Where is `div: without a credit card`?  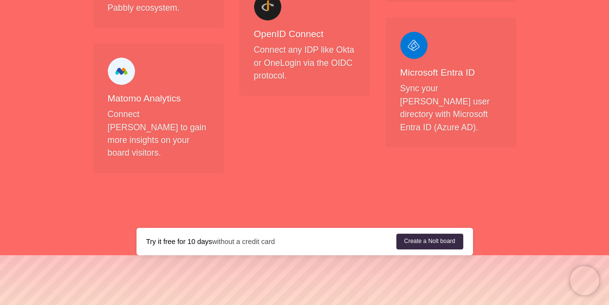 div: without a credit card is located at coordinates (271, 241).